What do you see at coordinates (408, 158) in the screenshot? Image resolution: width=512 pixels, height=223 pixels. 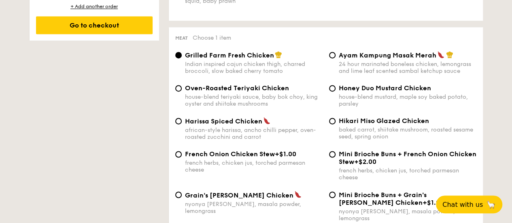 I see `span: Mini Brioche Buns + French Onion Chicken Stew` at bounding box center [408, 158].